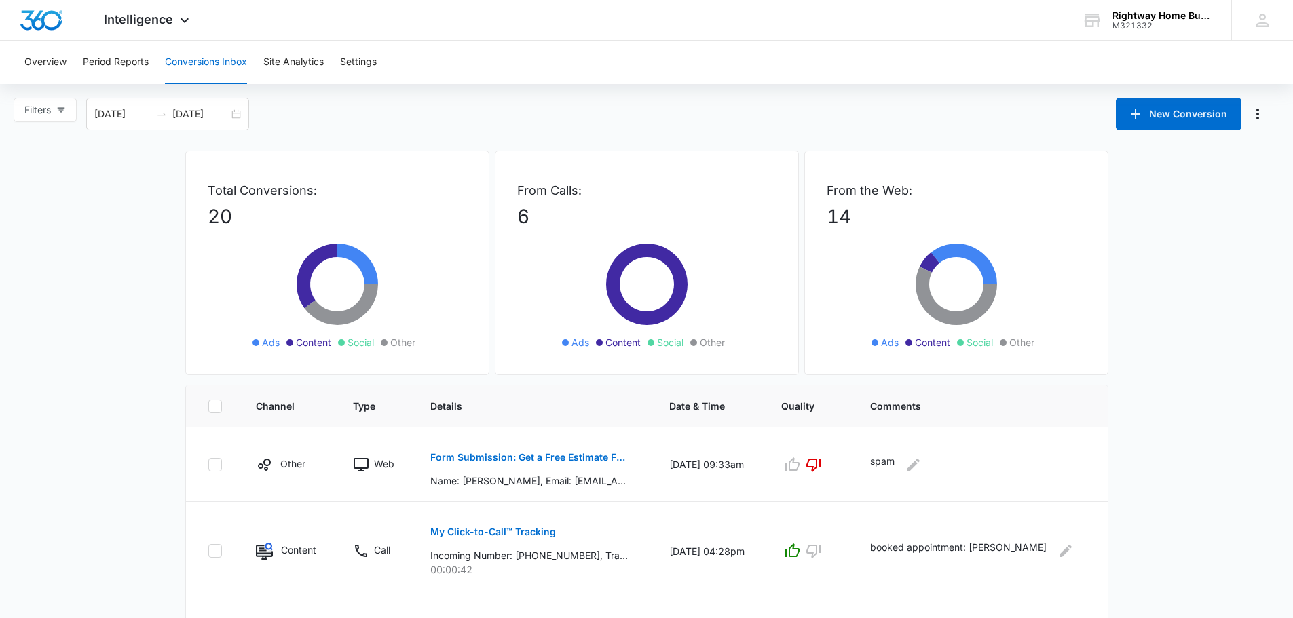  Describe the element at coordinates (337, 190) in the screenshot. I see `p: Total Conversions:` at that location.